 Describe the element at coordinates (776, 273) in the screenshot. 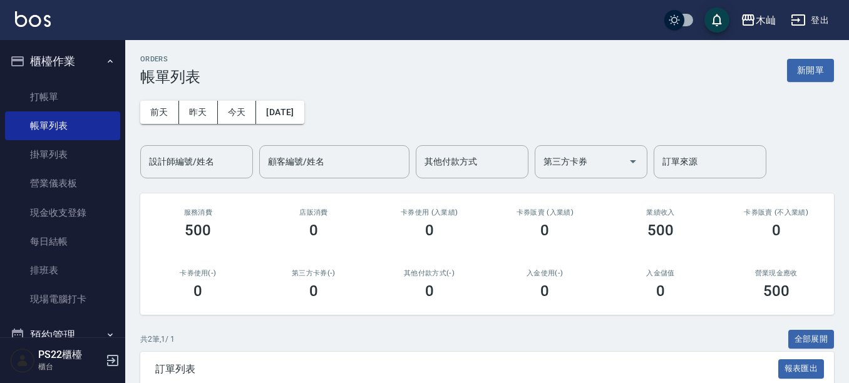

I see `h2: 營業現金應收` at that location.